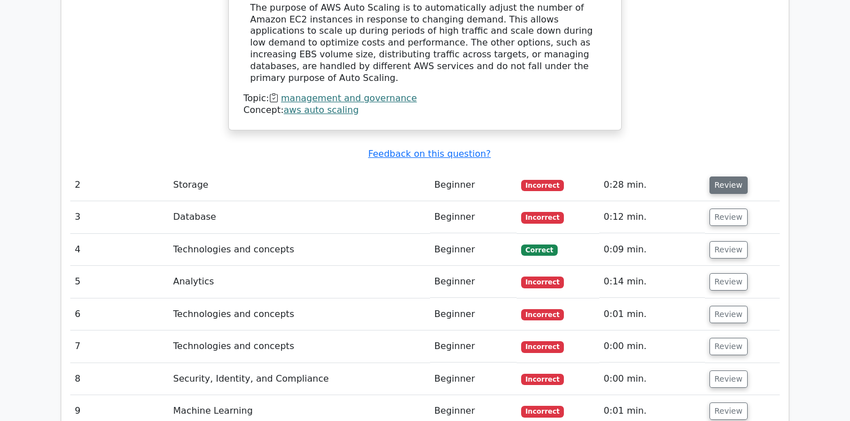 The height and width of the screenshot is (421, 850). I want to click on td: 0:09 min., so click(652, 250).